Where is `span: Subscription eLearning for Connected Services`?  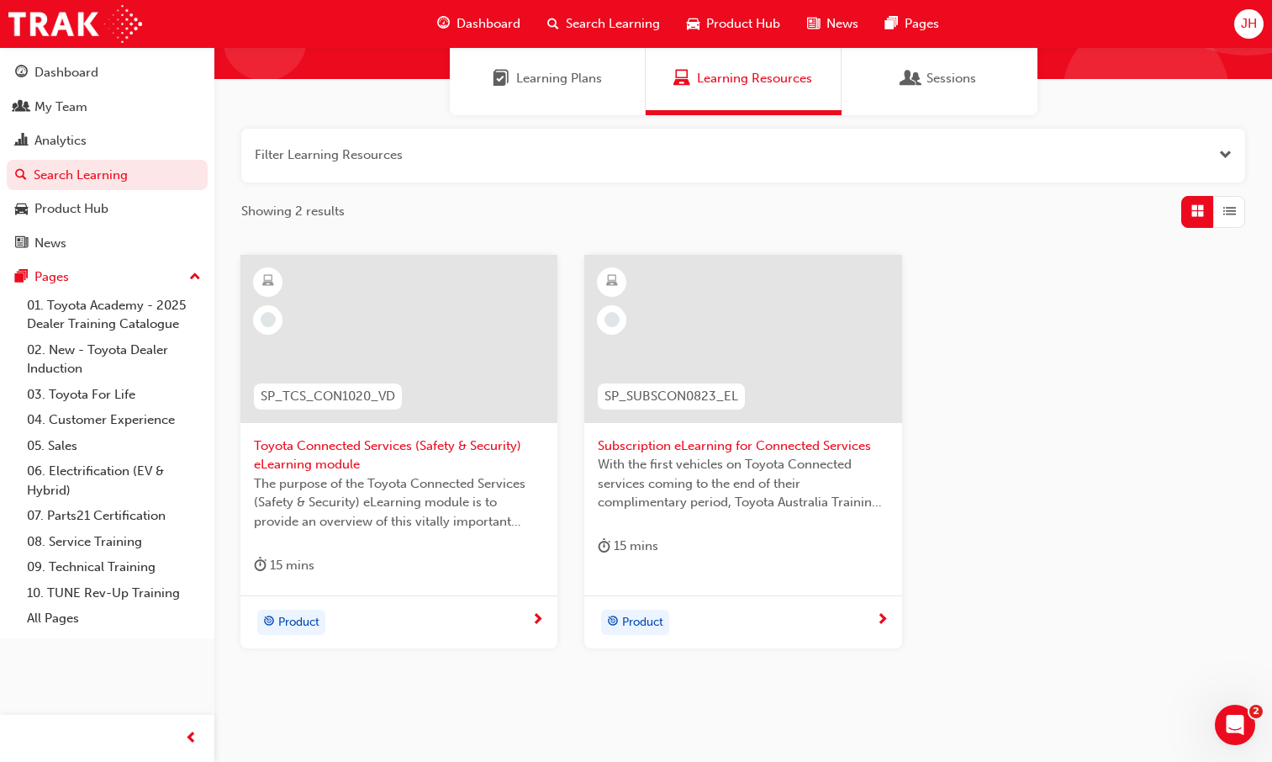
span: Subscription eLearning for Connected Services is located at coordinates (743, 446).